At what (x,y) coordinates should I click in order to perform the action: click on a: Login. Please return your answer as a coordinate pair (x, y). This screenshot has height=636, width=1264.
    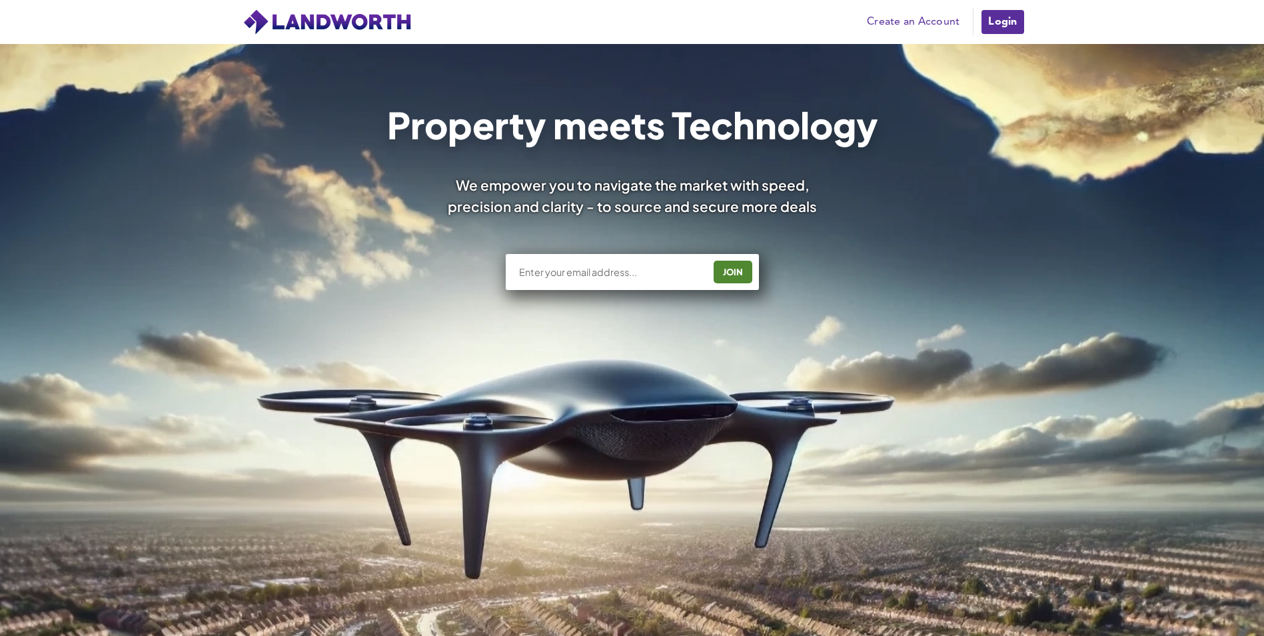
    Looking at the image, I should click on (1002, 22).